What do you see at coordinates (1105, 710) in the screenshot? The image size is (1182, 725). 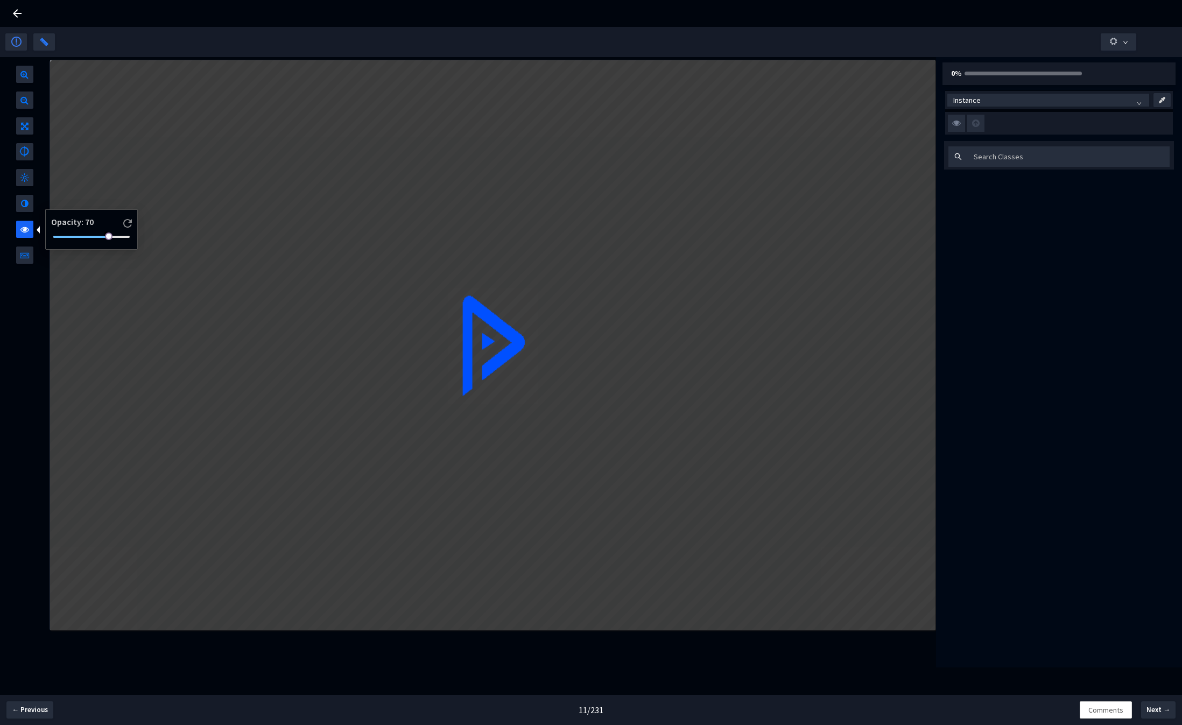 I see `button: Comments` at bounding box center [1105, 710].